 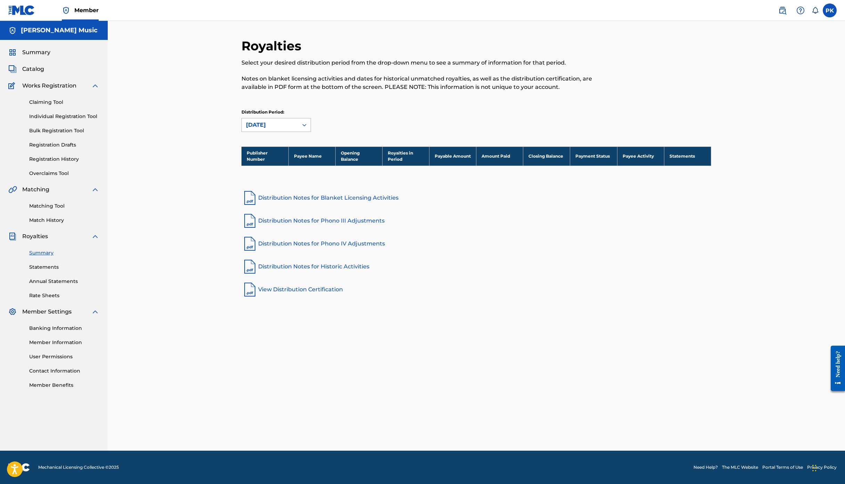 I want to click on a: Distribution Notes for Blanket Licensing Activities, so click(x=476, y=198).